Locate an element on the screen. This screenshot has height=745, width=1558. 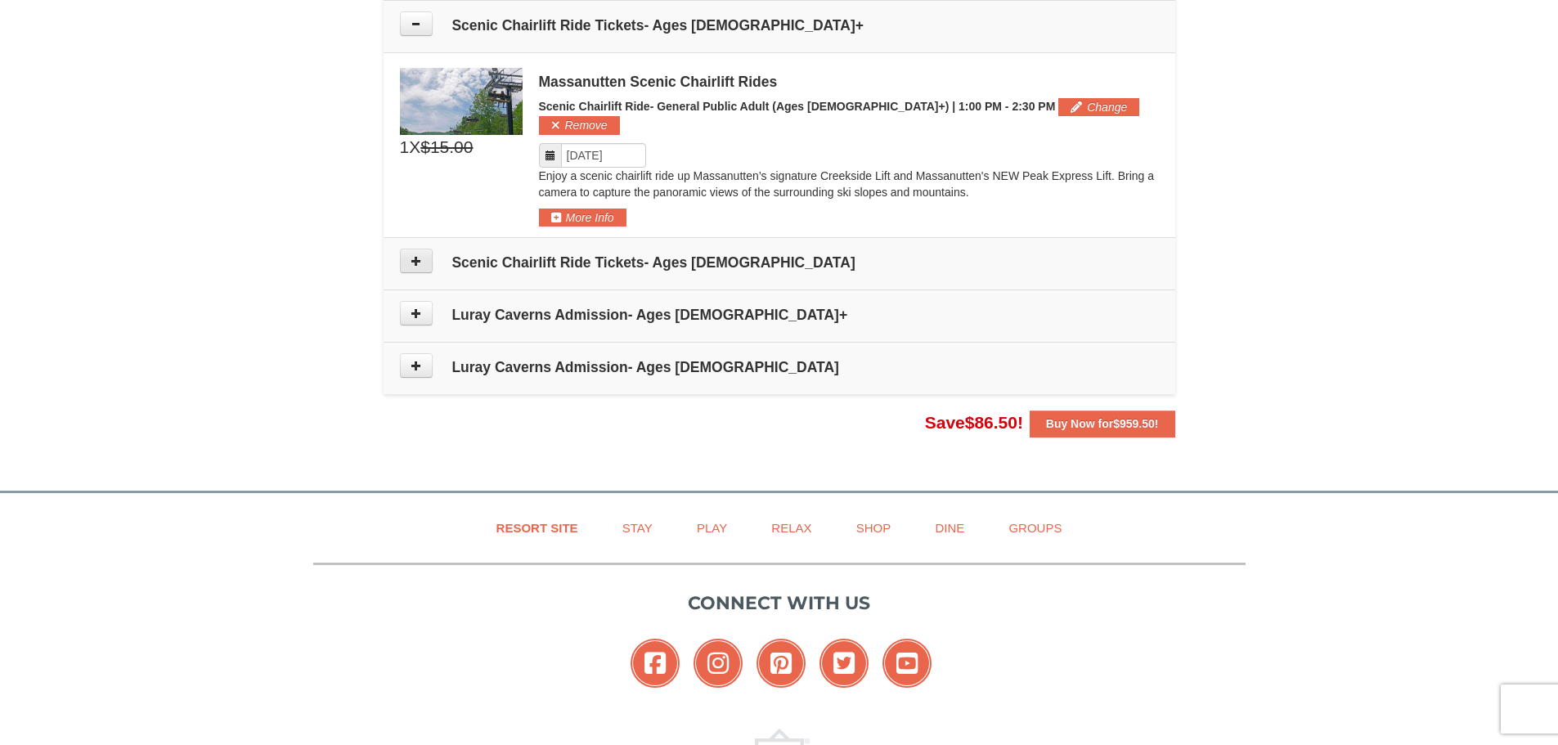
img: 24896431-9-664d1467.jpg is located at coordinates (461, 101).